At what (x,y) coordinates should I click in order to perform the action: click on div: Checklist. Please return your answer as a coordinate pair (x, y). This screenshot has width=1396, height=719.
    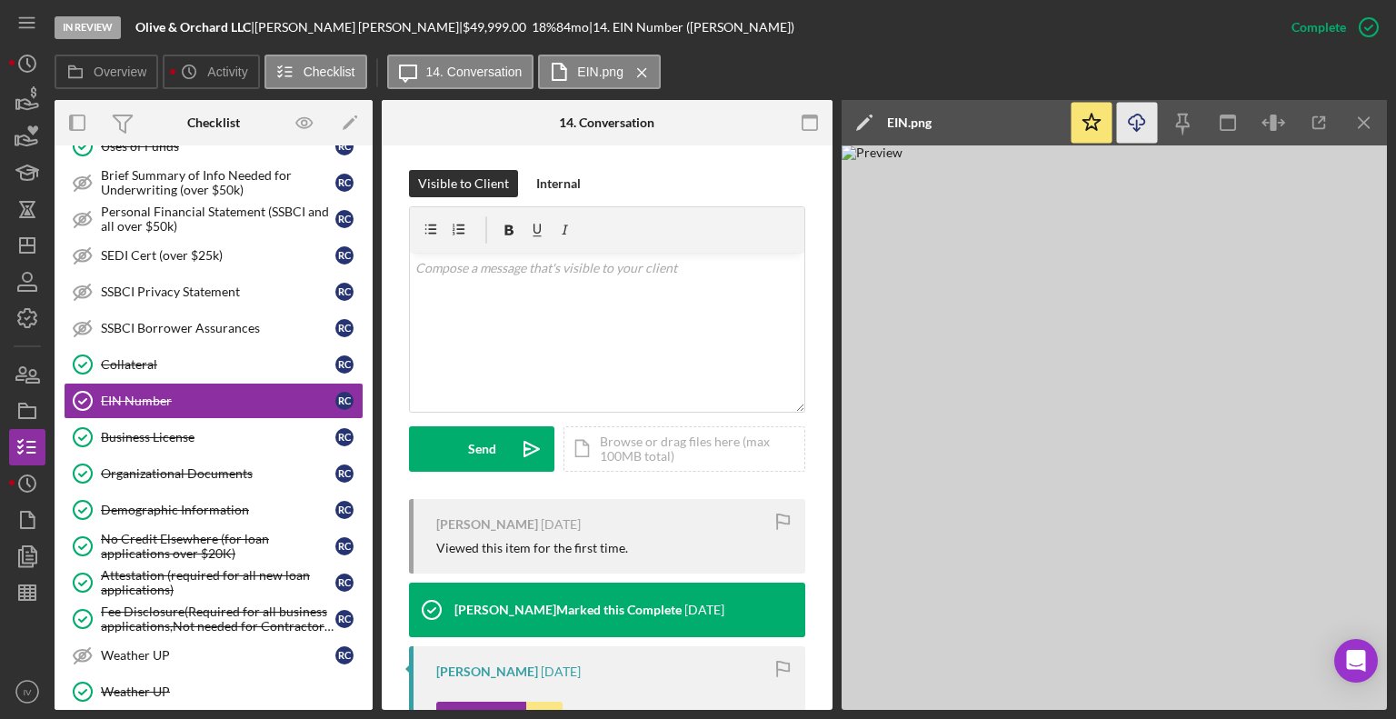
    Looking at the image, I should click on (214, 123).